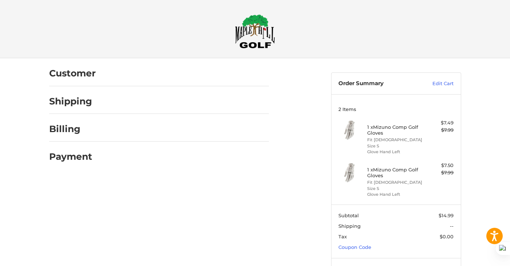  Describe the element at coordinates (71, 101) in the screenshot. I see `h2: Shipping` at that location.